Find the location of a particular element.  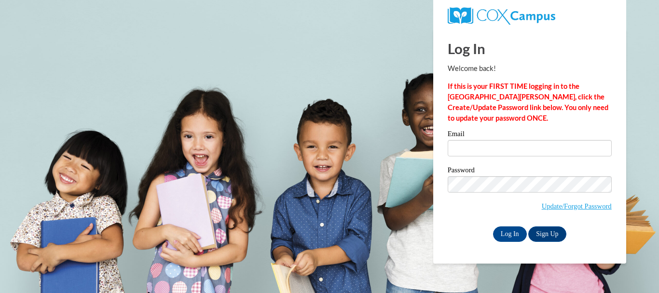

p: Welcome back! is located at coordinates (530, 69).